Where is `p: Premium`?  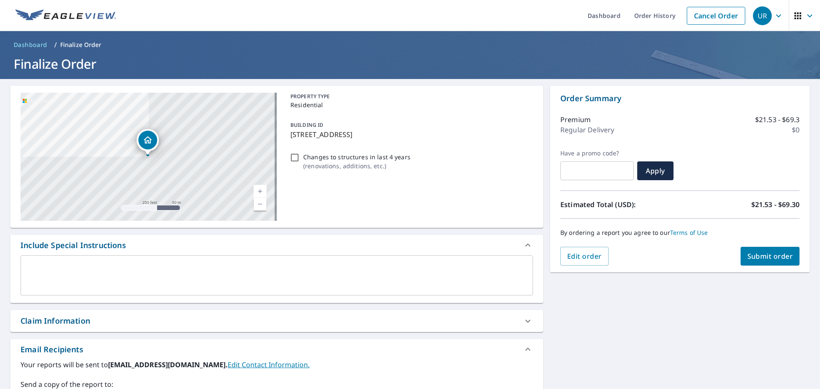 p: Premium is located at coordinates (575, 120).